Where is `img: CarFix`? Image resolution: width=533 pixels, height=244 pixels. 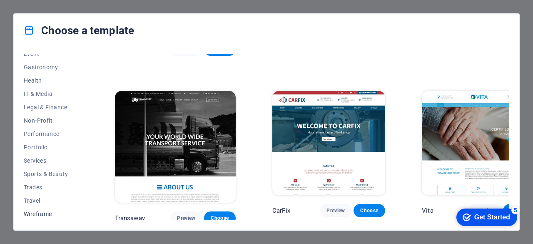 img: CarFix is located at coordinates (329, 143).